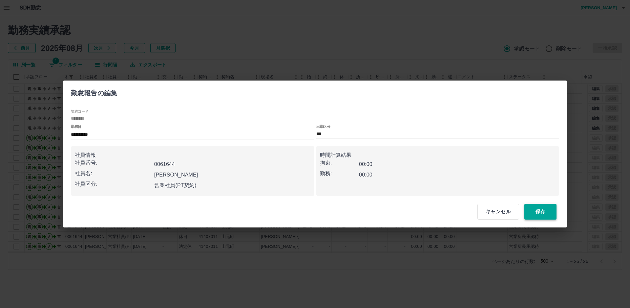  What do you see at coordinates (76, 126) in the screenshot?
I see `label: 勤務日` at bounding box center [76, 126].